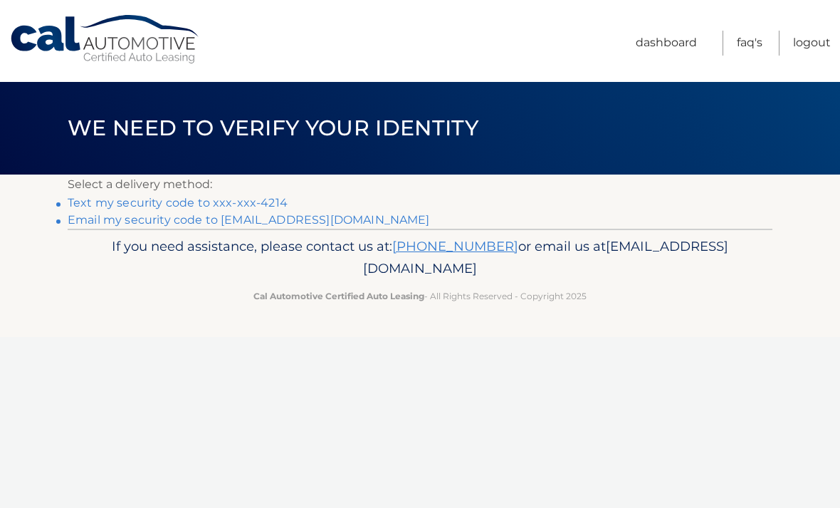  I want to click on p: - All Rights Reserved - Copyright 2025, so click(420, 296).